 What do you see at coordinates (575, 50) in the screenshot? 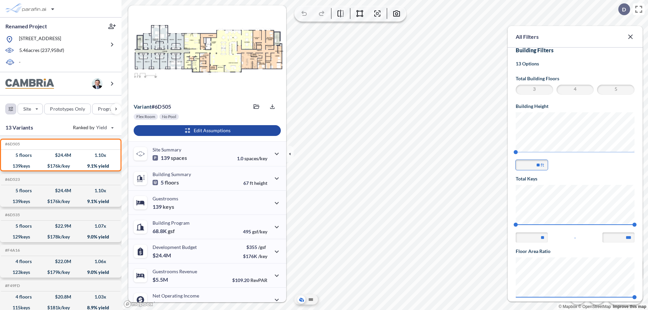
I see `h3: Building Filters` at bounding box center [575, 50].